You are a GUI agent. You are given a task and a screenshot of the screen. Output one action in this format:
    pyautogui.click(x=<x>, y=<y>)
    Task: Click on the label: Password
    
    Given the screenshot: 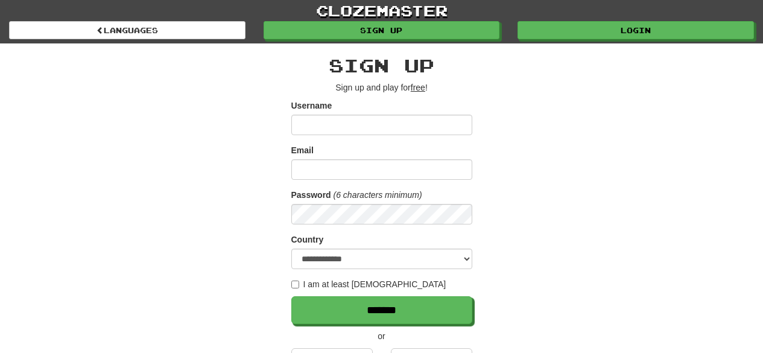 What is the action you would take?
    pyautogui.click(x=311, y=195)
    